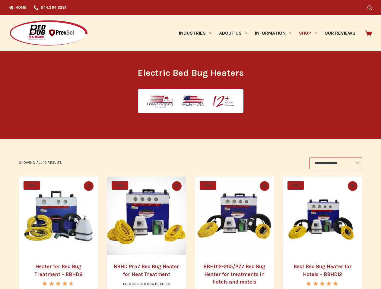 This screenshot has height=289, width=381. I want to click on a: Industries, so click(195, 33).